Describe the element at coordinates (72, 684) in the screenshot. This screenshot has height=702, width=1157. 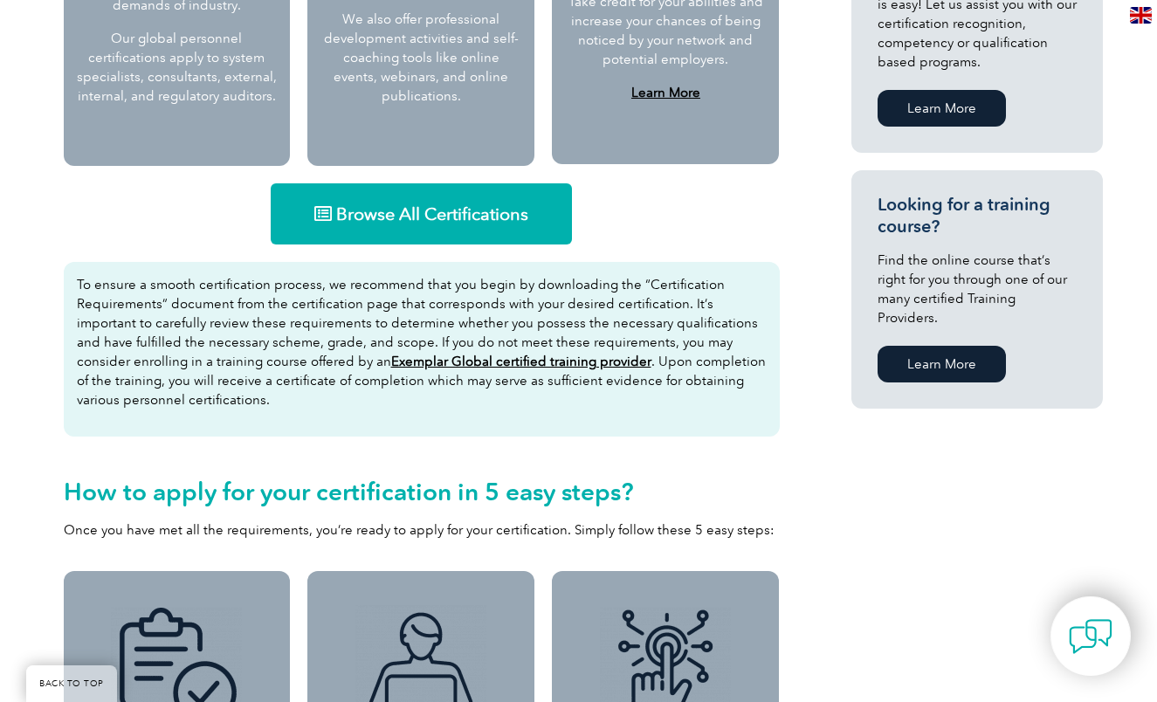
I see `a: BACK TO TOP` at that location.